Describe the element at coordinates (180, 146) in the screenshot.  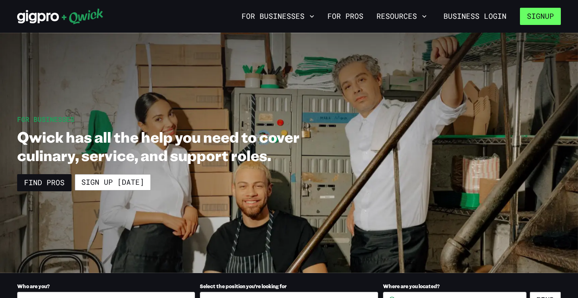
I see `h1: Qwick has all the help you need to cover culinary, service, and support roles.` at that location.